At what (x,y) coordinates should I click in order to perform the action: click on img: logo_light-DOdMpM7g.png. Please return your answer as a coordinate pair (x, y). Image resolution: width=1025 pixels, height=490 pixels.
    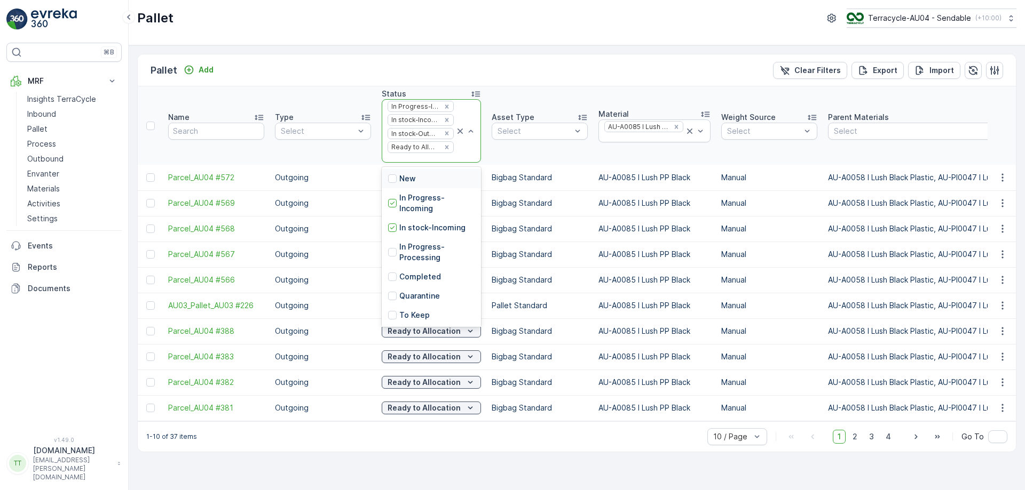
    Looking at the image, I should click on (54, 19).